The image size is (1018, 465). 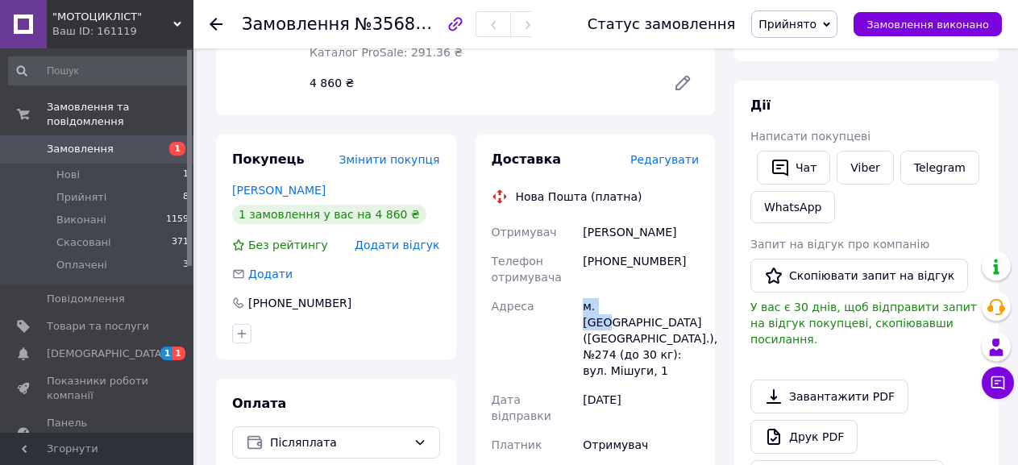 What do you see at coordinates (940, 168) in the screenshot?
I see `a: Telegram` at bounding box center [940, 168].